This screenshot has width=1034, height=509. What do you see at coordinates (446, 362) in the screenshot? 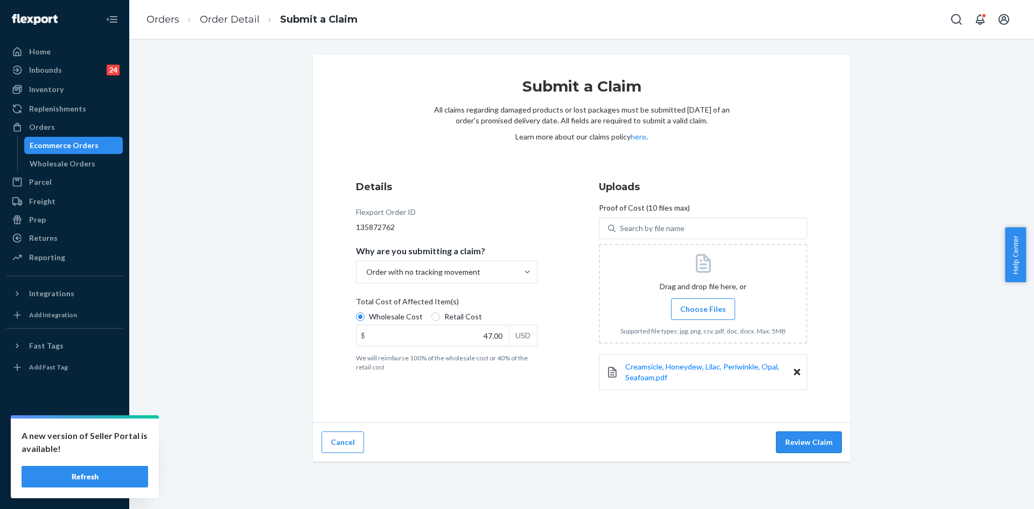
I see `p: We will reimburse 100% of the wholesale cost or 40% of the retail cost` at bounding box center [446, 362].